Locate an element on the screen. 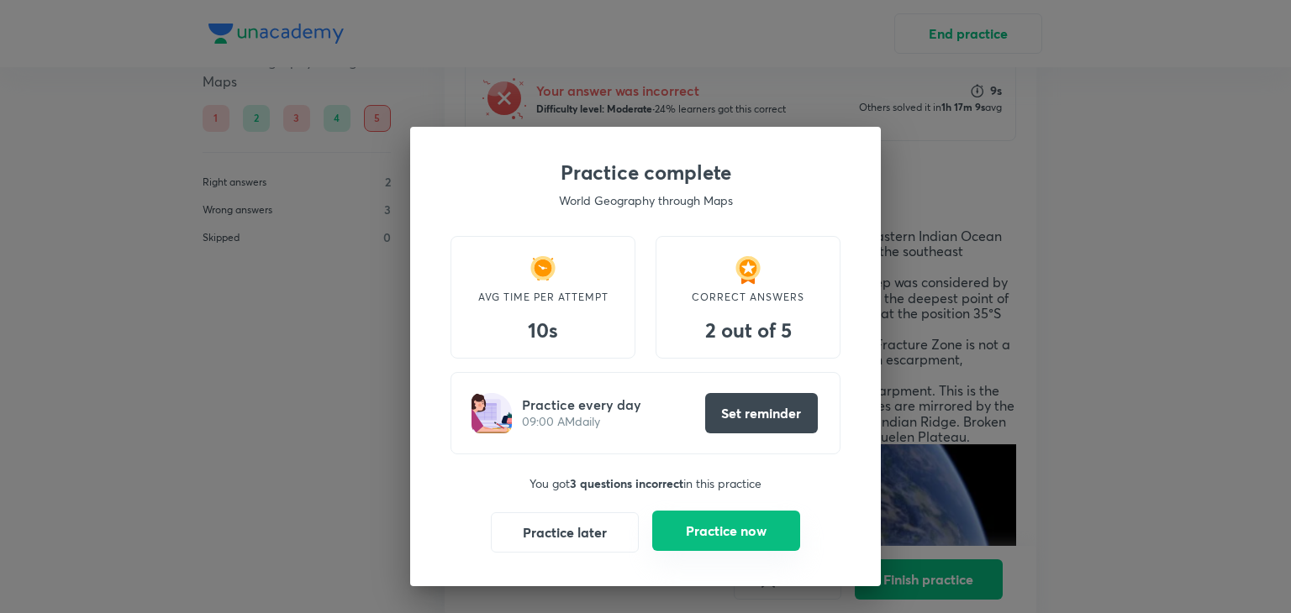  button: Practice later is located at coordinates (565, 533).